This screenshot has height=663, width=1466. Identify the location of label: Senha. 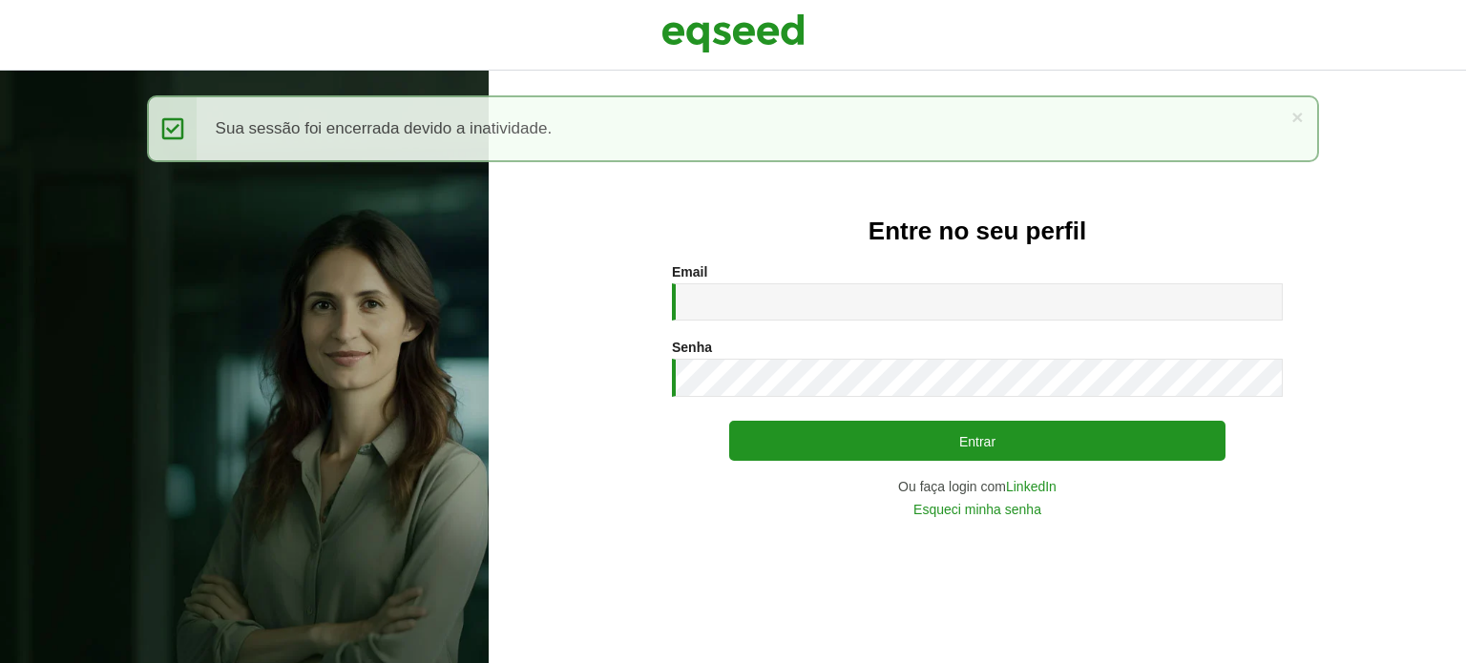
(692, 347).